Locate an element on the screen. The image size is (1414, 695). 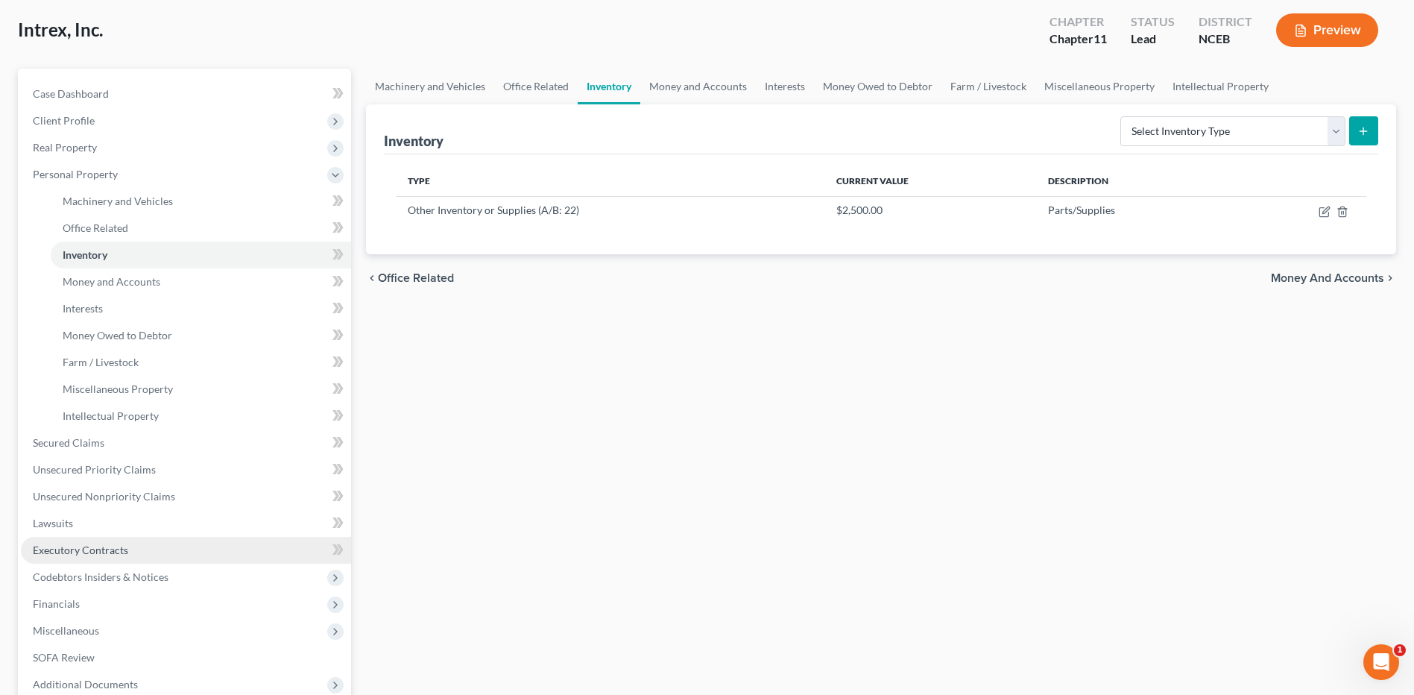
span: Personal Property is located at coordinates (75, 174).